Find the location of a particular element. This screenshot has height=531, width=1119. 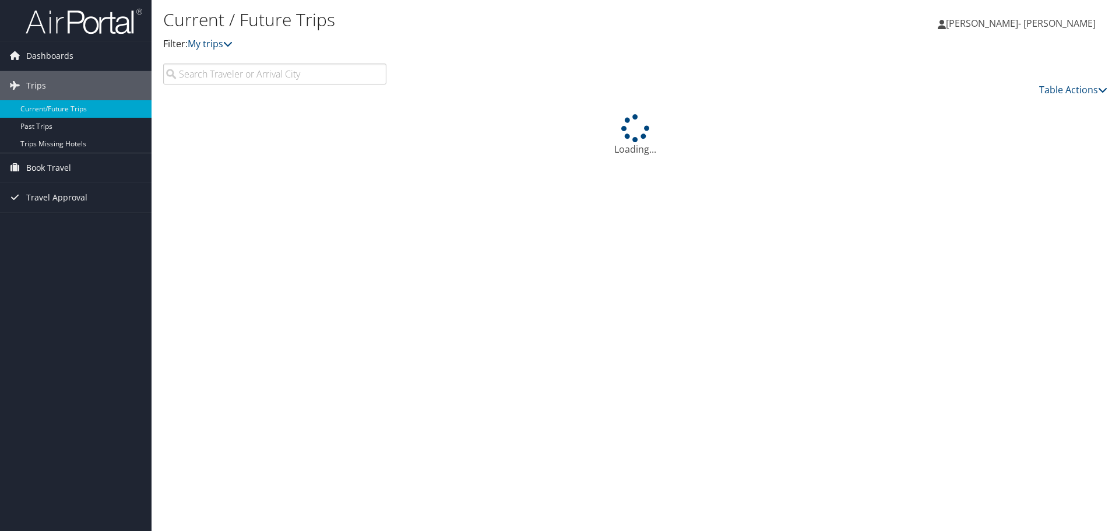

div: Loading... is located at coordinates (635, 135).